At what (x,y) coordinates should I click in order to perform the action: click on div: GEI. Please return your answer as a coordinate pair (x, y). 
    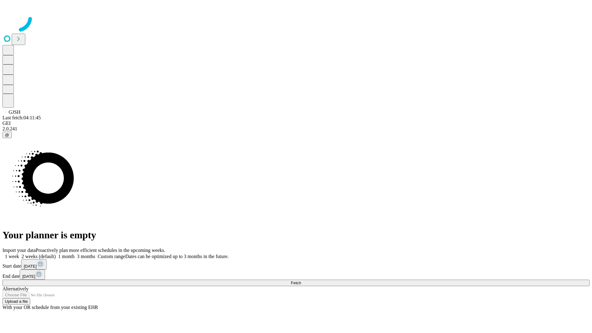
    Looking at the image, I should click on (296, 123).